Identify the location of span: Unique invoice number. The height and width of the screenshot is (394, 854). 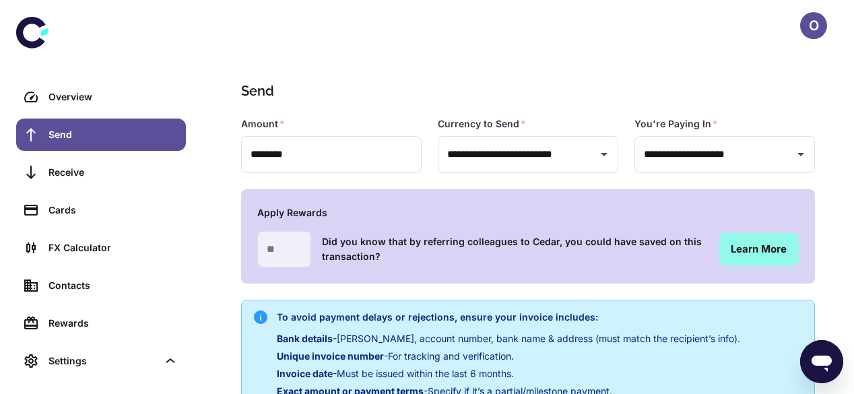
(330, 356).